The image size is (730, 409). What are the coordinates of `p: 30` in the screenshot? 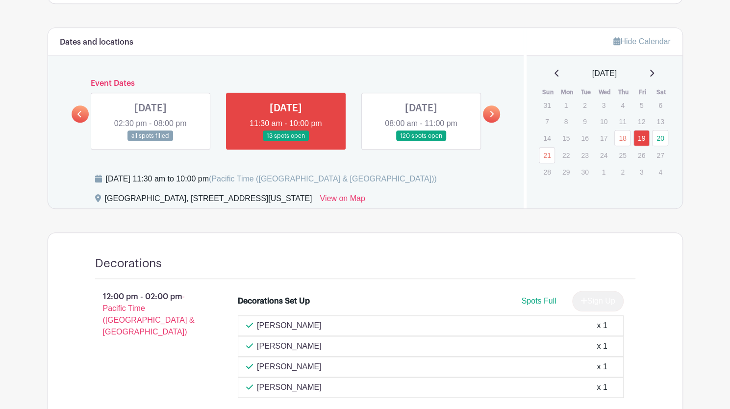 It's located at (584, 172).